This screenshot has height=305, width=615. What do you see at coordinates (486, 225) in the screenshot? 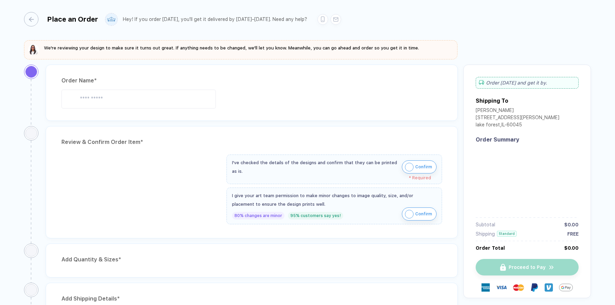
I see `div: Subtotal` at bounding box center [486, 225].